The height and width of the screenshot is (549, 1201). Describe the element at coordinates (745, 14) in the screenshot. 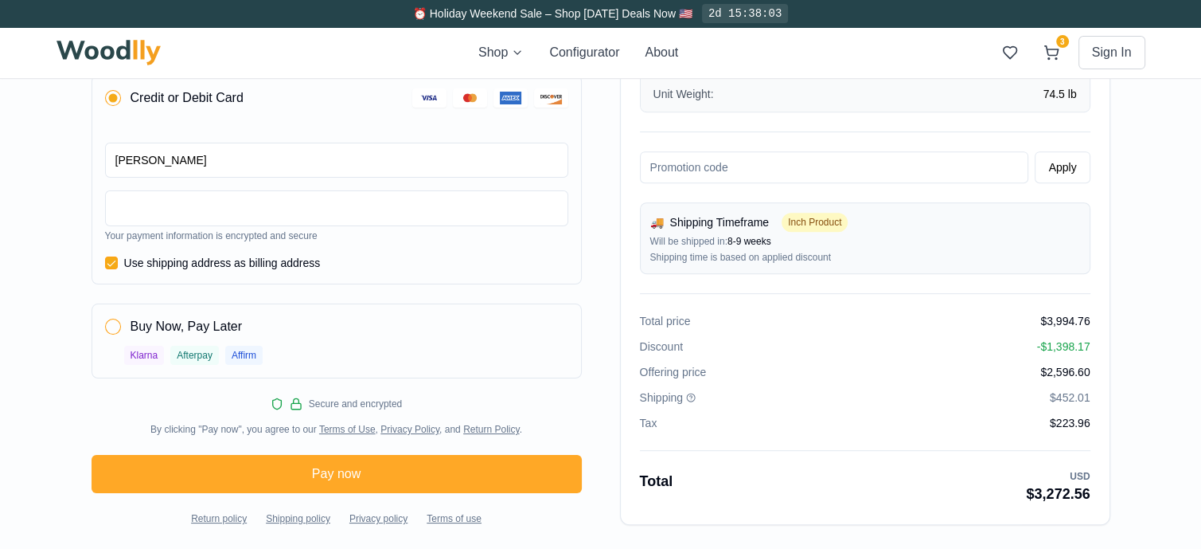

I see `div: 2d 15:38:03` at that location.